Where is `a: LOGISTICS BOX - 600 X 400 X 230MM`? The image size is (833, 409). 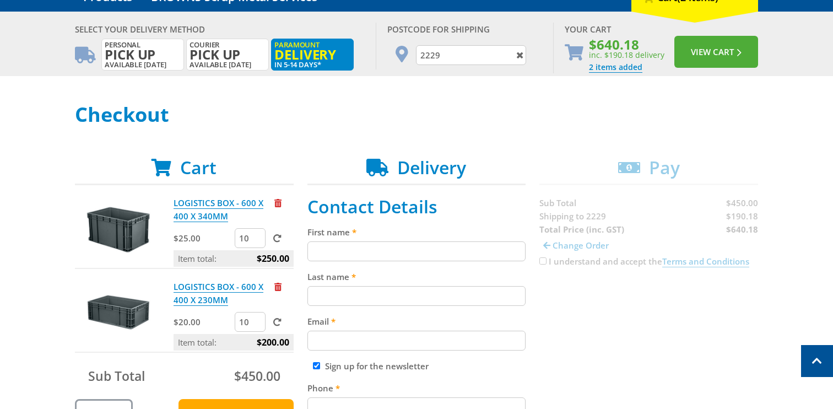 a: LOGISTICS BOX - 600 X 400 X 230MM is located at coordinates (218, 293).